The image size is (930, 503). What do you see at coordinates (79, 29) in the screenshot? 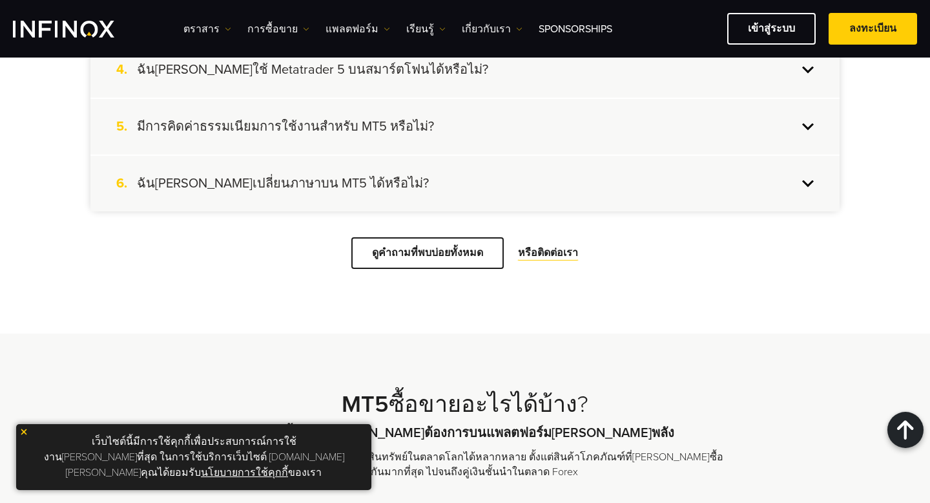
I see `a: INFINOX Logo` at bounding box center [79, 29].